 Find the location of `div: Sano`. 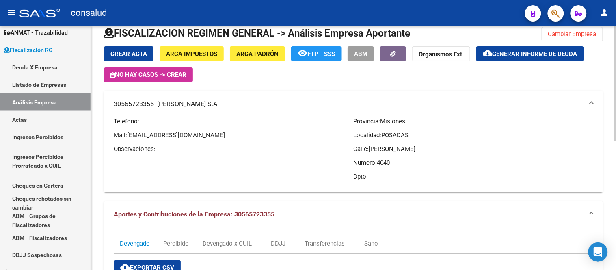

div: Sano is located at coordinates (371, 244).